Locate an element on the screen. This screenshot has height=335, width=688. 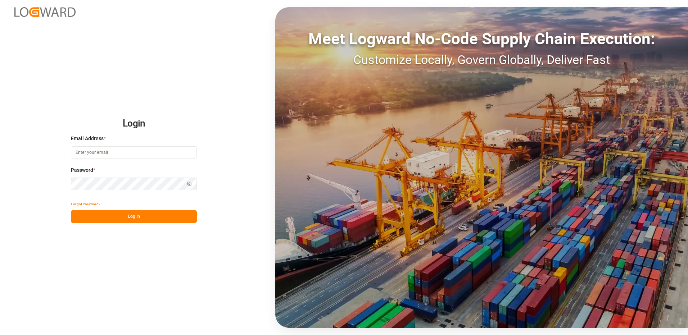
span: Password is located at coordinates (82, 170).